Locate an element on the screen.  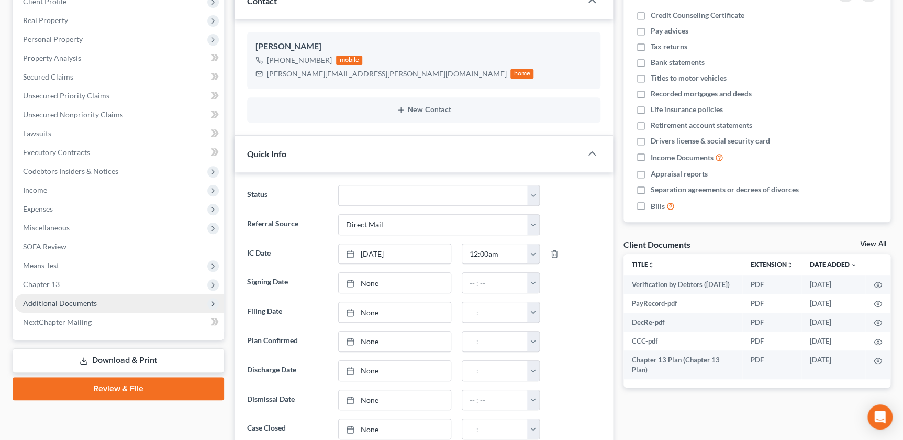
td: CCC-pdf is located at coordinates (683, 341).